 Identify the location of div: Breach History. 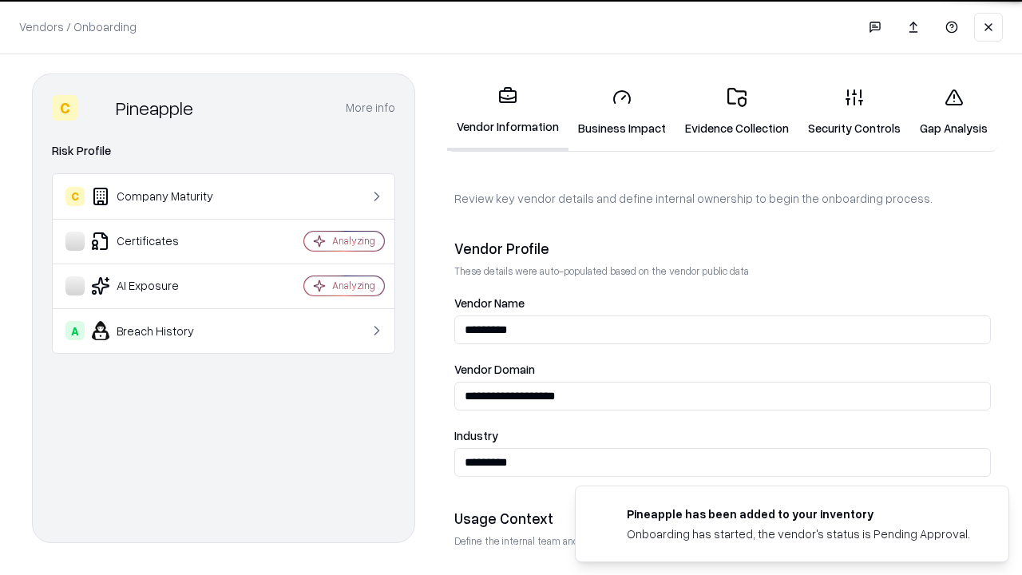
(161, 331).